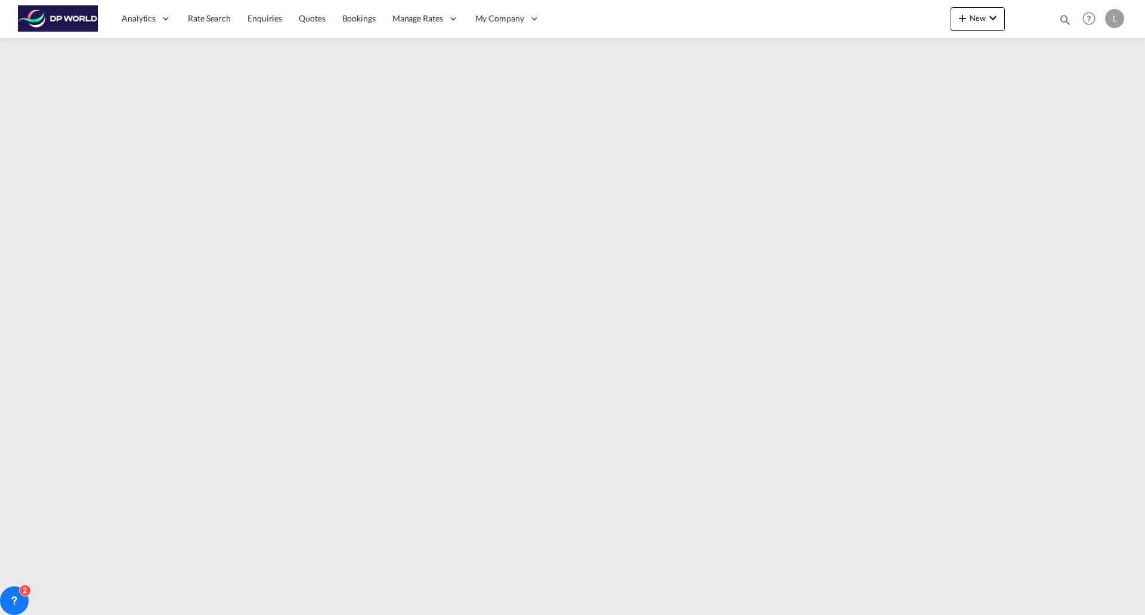 This screenshot has width=1145, height=615. Describe the element at coordinates (1115, 18) in the screenshot. I see `div: L` at that location.